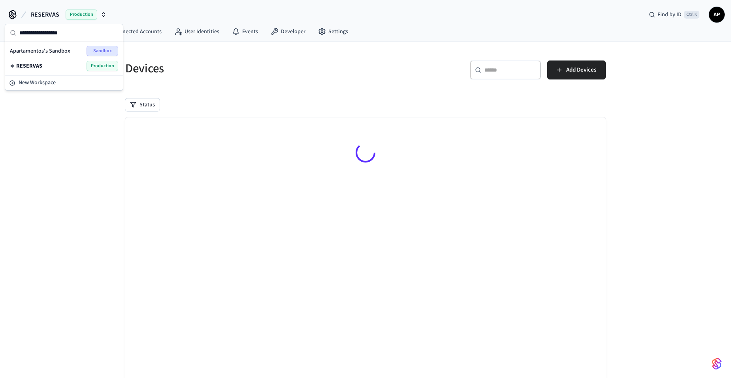  What do you see at coordinates (64, 83) in the screenshot?
I see `button: New Workspace` at bounding box center [64, 83].